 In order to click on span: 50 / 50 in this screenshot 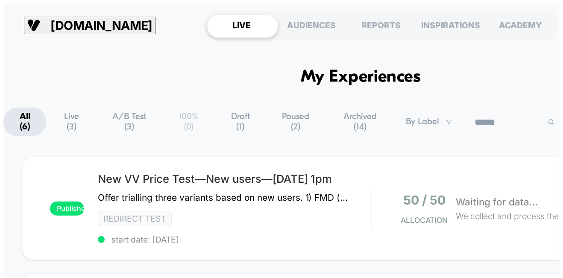, I will do `click(424, 200)`.